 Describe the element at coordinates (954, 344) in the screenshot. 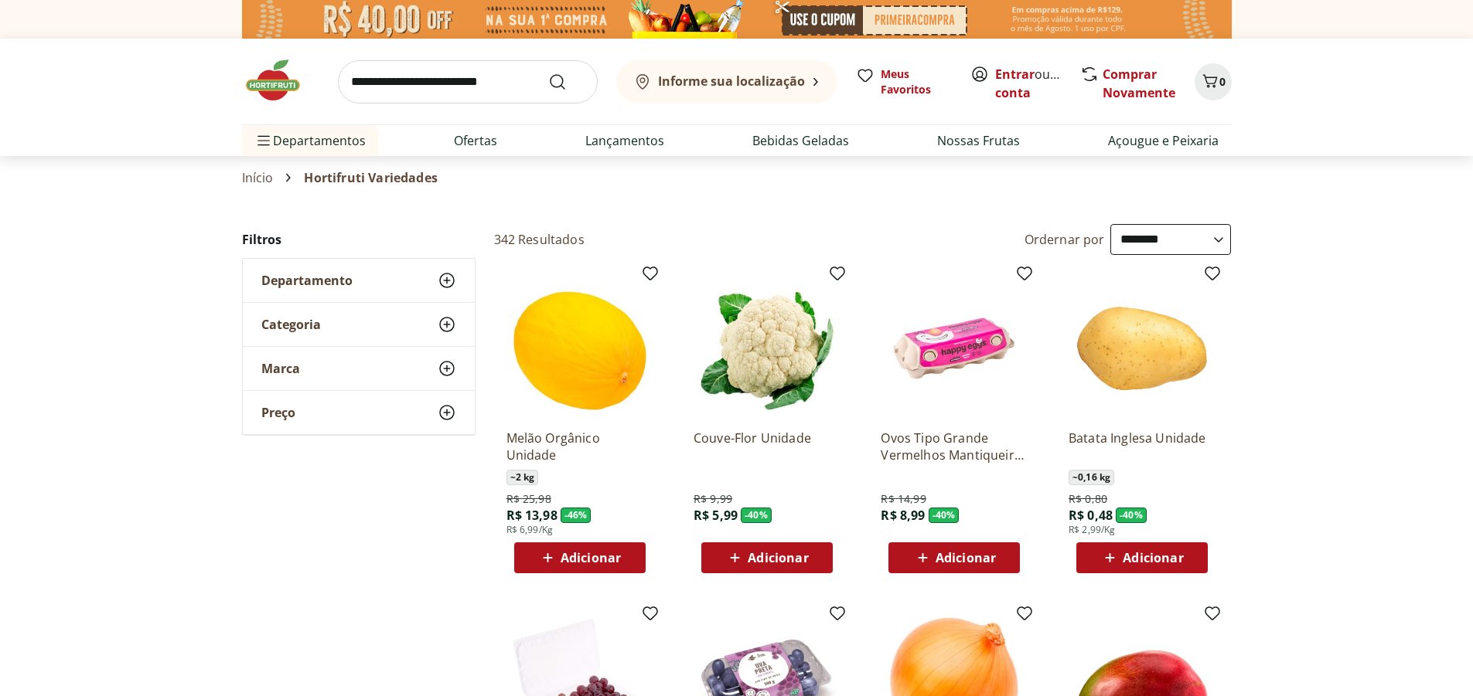

I see `img: Ovos Tipo Grande Vermelhos Mantiqueira Happy Eggs 10 Unidades` at that location.